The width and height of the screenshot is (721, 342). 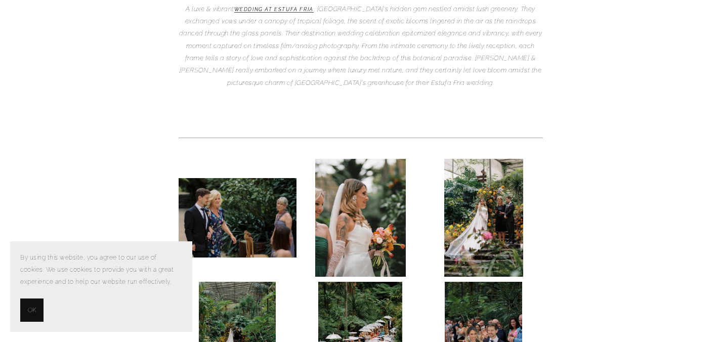 I want to click on span: OK, so click(x=32, y=310).